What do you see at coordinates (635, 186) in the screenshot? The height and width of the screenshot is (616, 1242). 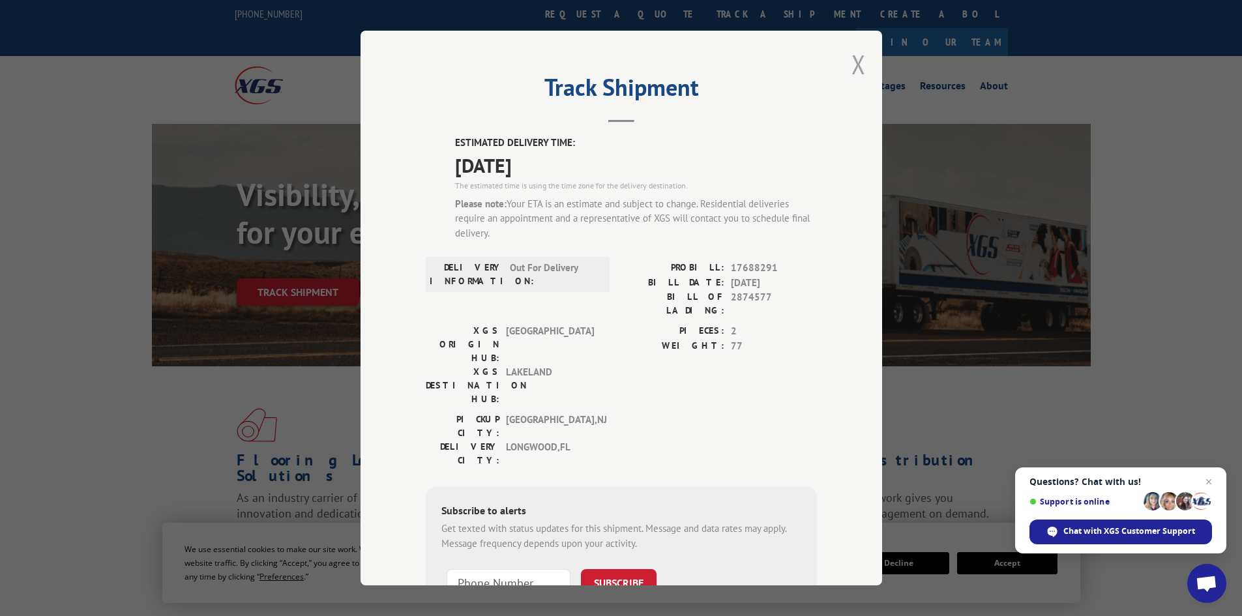 I see `div: The estimated time is using the time zone for the delivery destination.` at bounding box center [635, 186].